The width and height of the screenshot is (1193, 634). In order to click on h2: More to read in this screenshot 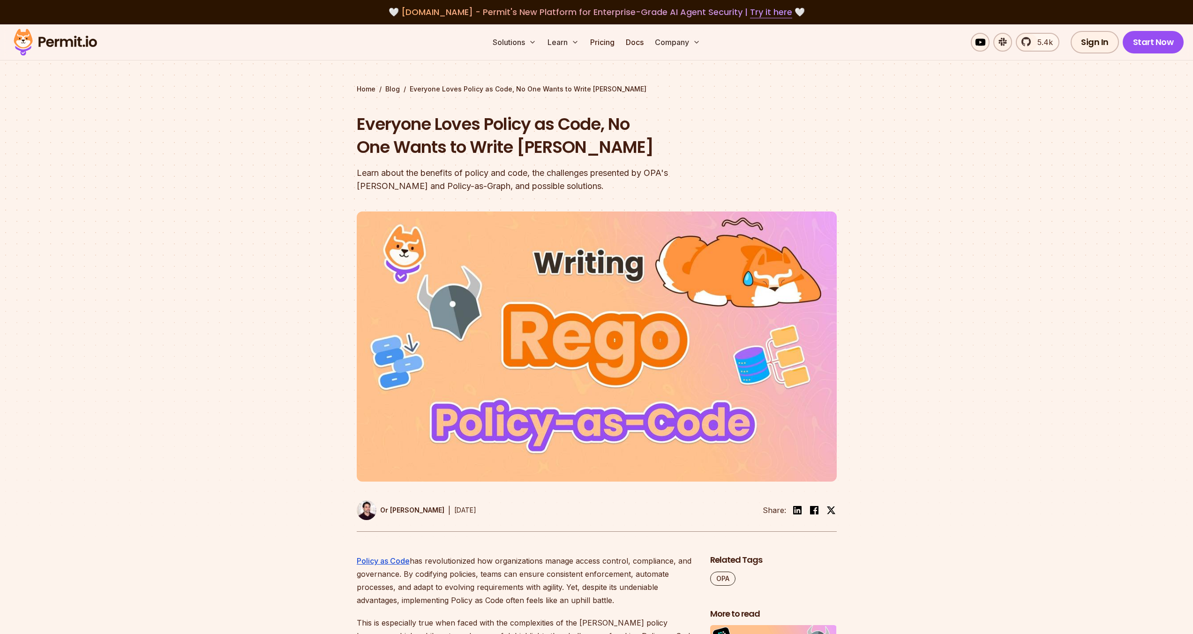, I will do `click(774, 614)`.